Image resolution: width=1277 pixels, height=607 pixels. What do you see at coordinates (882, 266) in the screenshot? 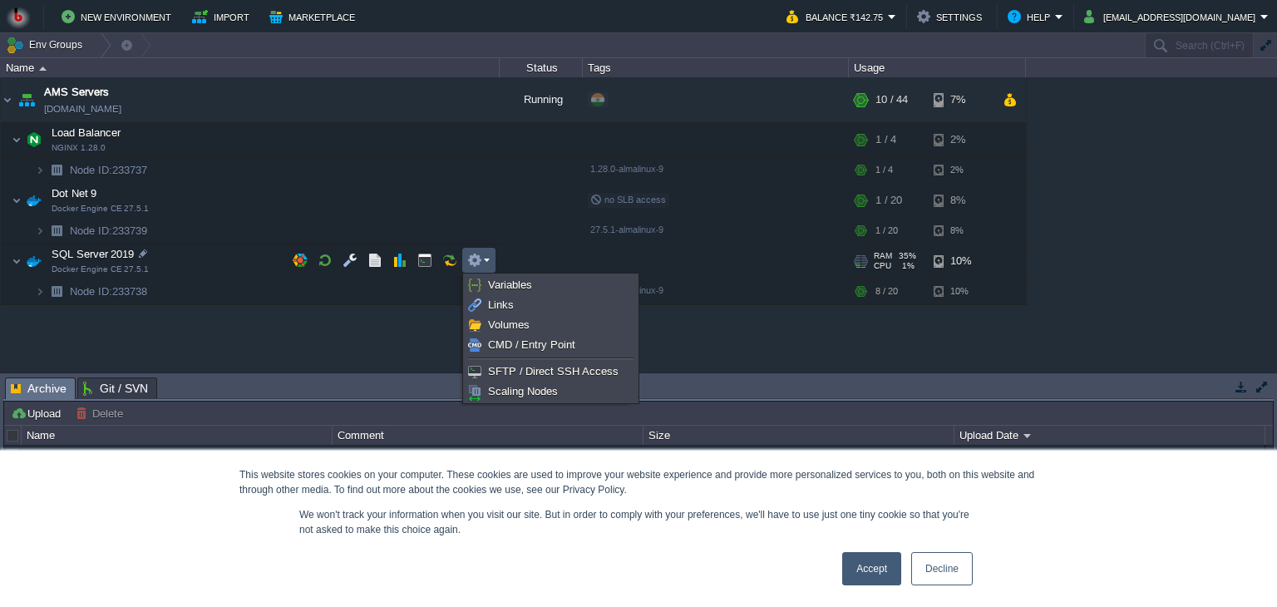
I see `span: CPU` at bounding box center [882, 266].